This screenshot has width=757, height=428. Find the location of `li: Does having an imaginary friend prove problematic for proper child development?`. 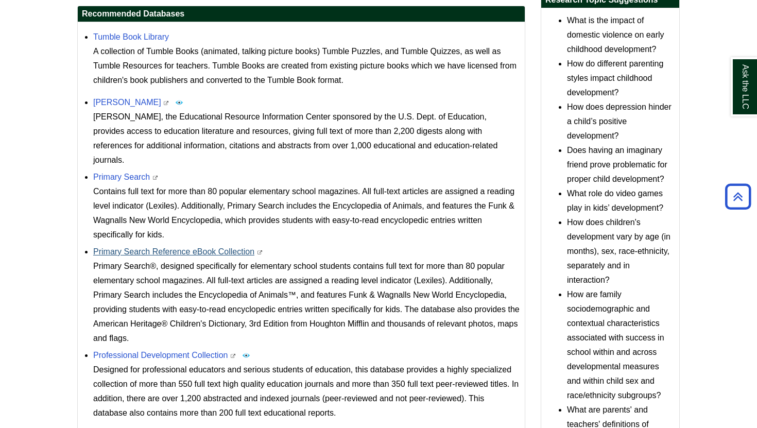

li: Does having an imaginary friend prove problematic for proper child development? is located at coordinates (620, 165).